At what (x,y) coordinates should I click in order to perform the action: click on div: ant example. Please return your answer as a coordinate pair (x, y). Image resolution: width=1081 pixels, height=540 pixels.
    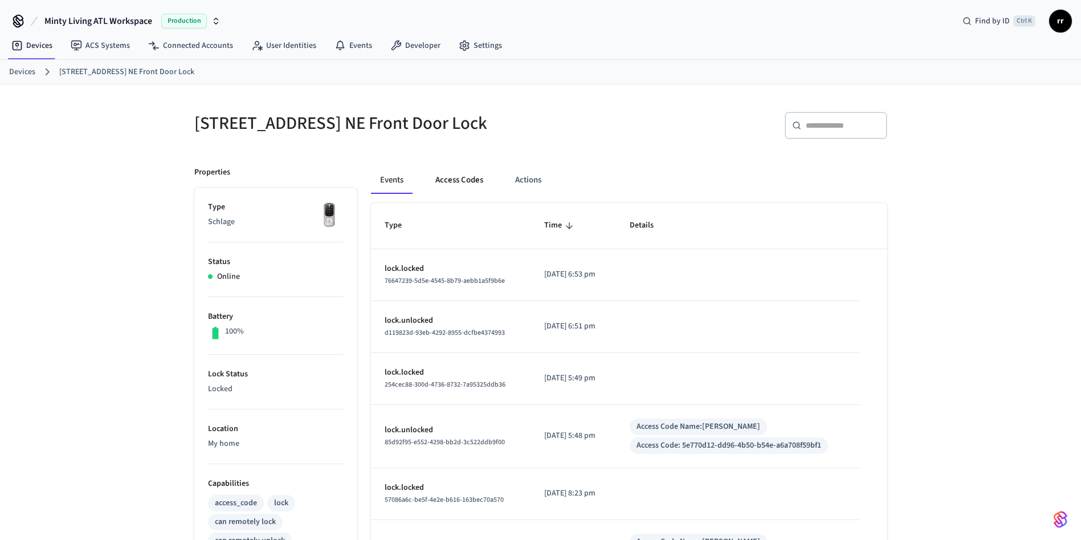
    Looking at the image, I should click on (629, 180).